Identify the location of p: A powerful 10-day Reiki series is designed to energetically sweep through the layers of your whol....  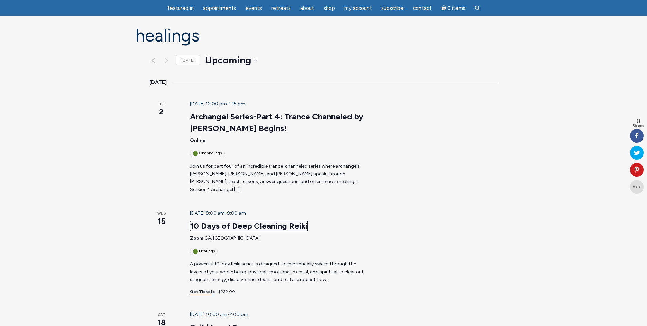
(278, 272).